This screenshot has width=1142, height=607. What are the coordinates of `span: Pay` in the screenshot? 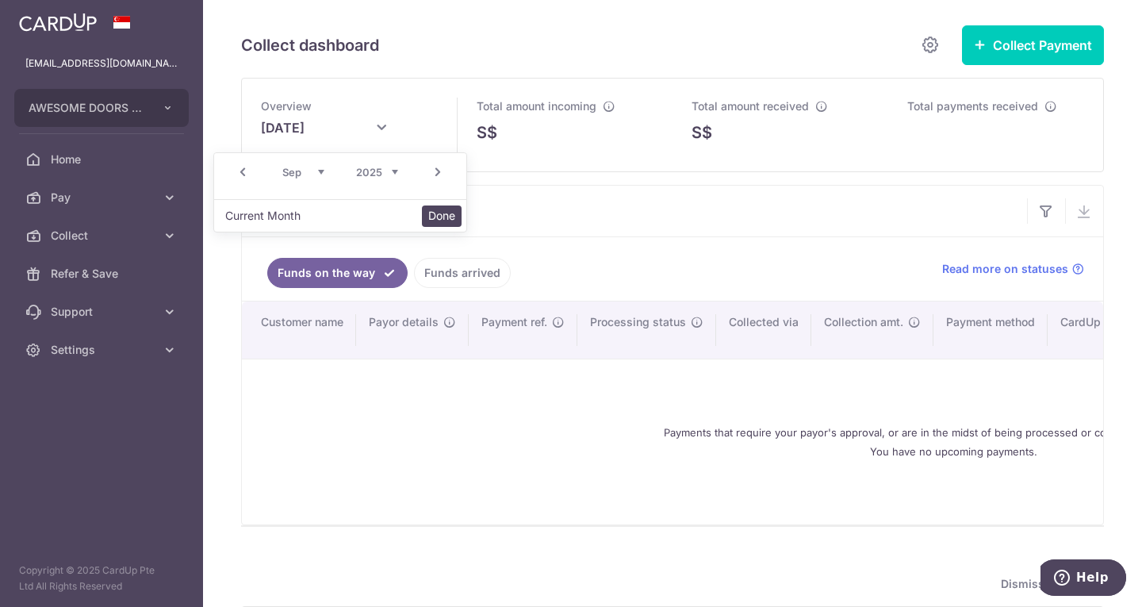 It's located at (103, 198).